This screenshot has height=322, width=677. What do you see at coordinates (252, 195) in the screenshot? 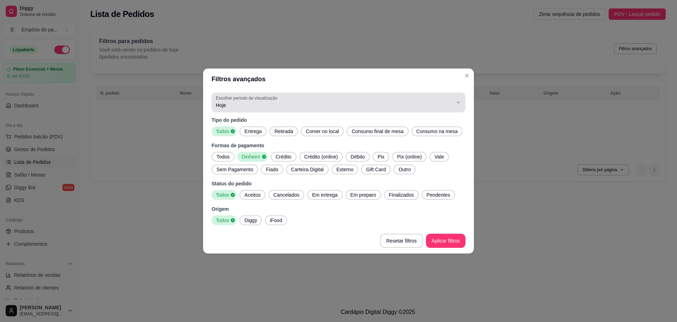
I see `span: Aceitos` at bounding box center [252, 195].